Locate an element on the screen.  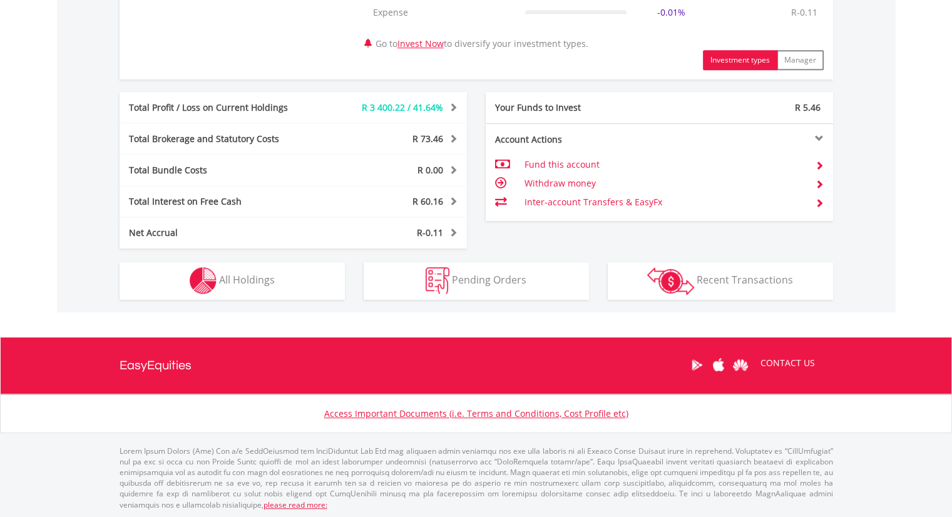
td: Fund this account is located at coordinates (664, 165).